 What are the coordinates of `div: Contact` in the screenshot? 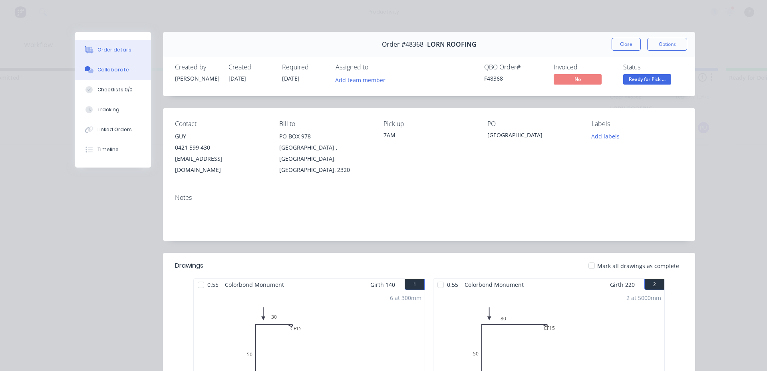 It's located at (220, 124).